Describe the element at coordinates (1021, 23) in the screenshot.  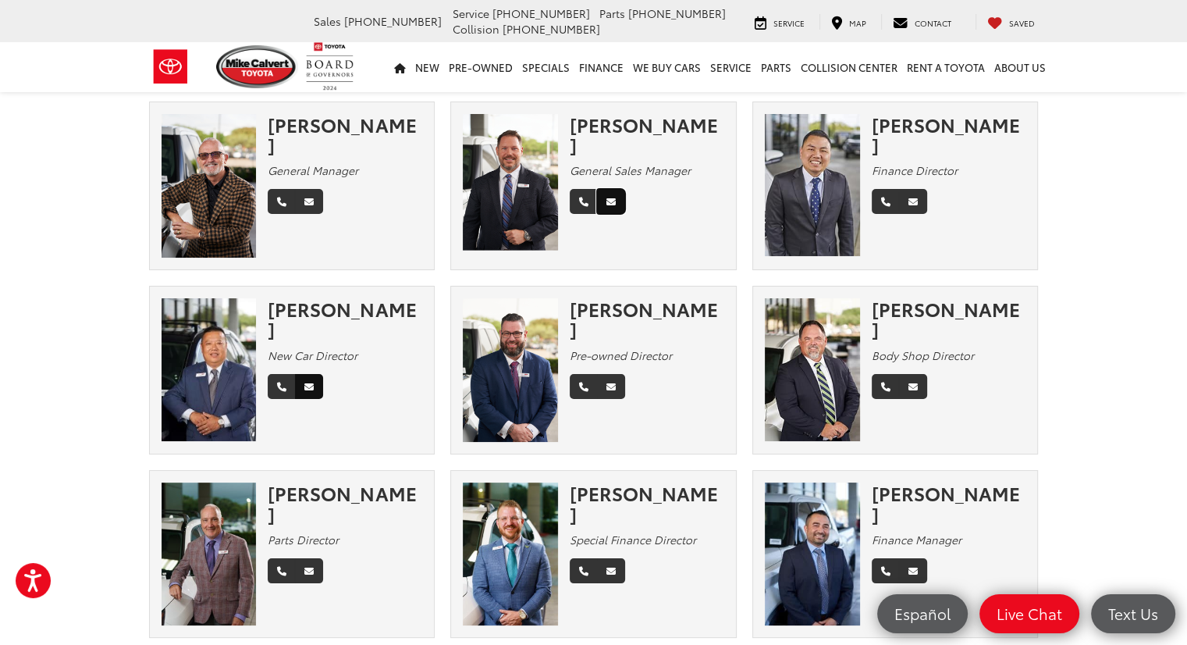
I see `span: Saved` at that location.